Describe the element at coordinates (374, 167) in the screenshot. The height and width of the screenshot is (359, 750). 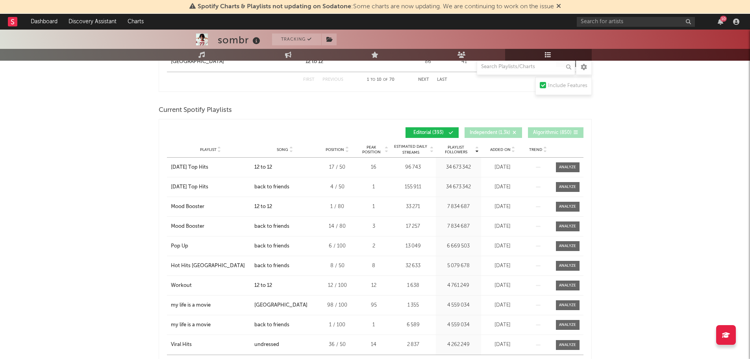
I see `div: 16` at that location.